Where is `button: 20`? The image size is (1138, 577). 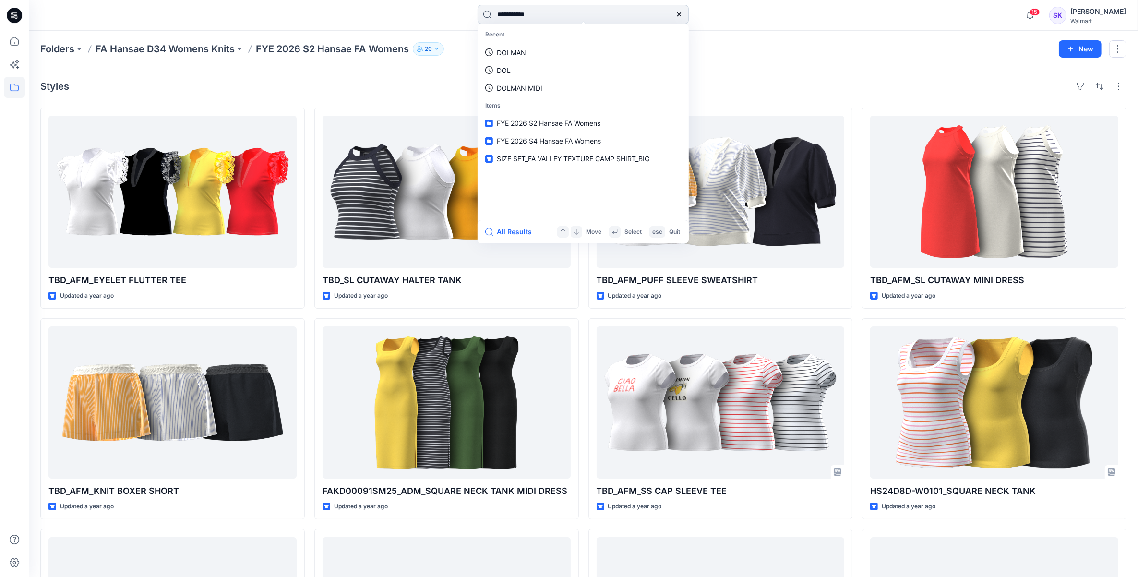
button: 20 is located at coordinates (428, 49).